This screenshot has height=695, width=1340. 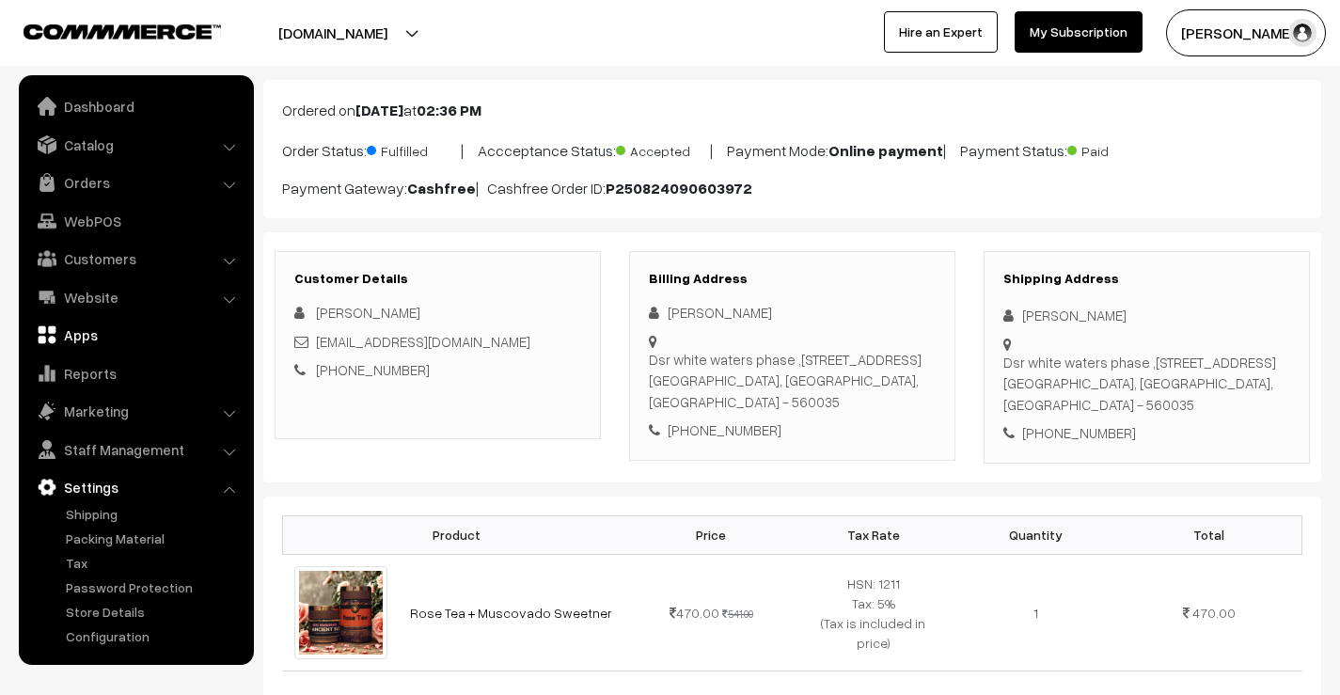 I want to click on a: Hire an Expert, so click(x=940, y=32).